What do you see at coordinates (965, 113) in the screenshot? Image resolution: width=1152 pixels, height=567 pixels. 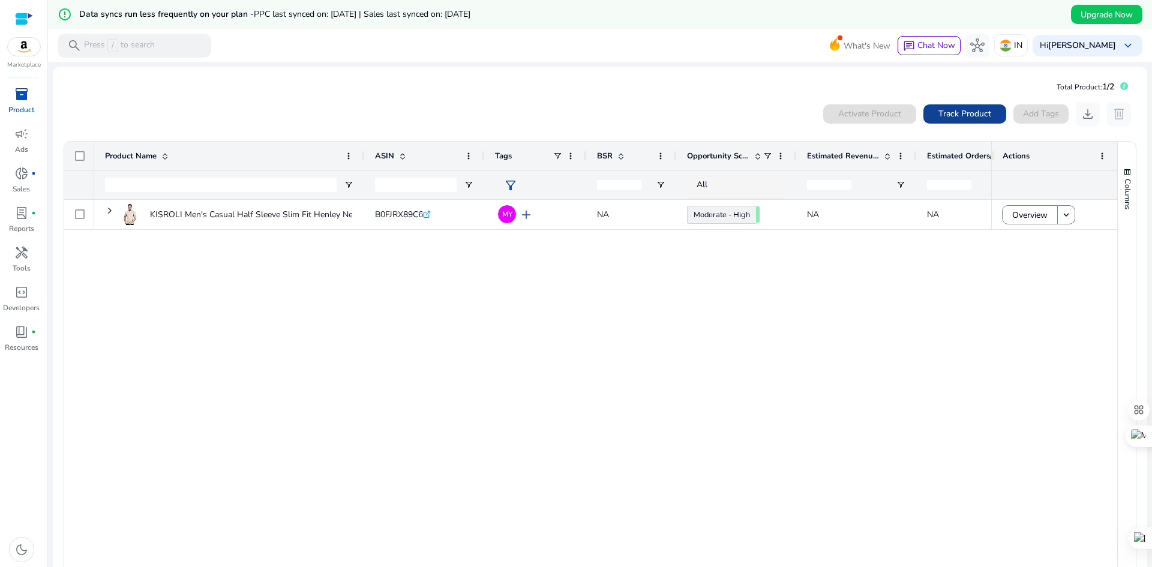 I see `span: Track Product` at bounding box center [965, 113].